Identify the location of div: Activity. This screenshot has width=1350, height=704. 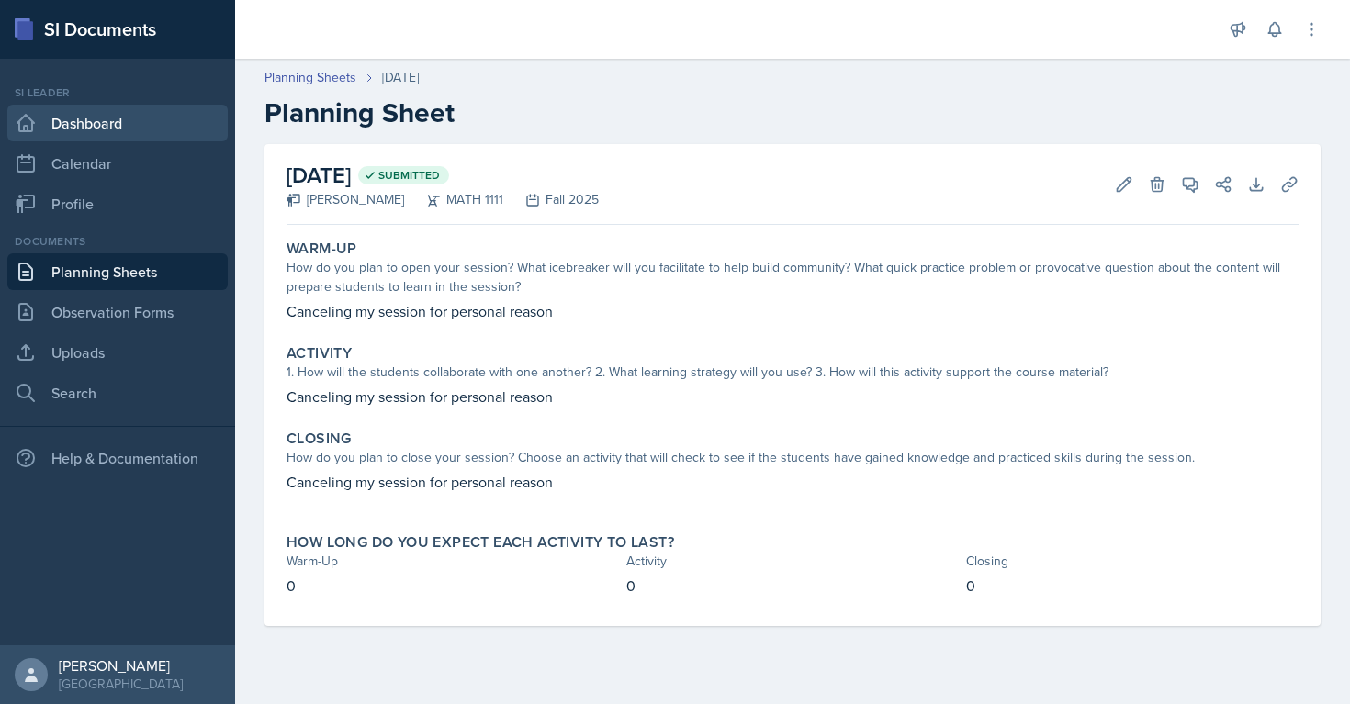
(793, 561).